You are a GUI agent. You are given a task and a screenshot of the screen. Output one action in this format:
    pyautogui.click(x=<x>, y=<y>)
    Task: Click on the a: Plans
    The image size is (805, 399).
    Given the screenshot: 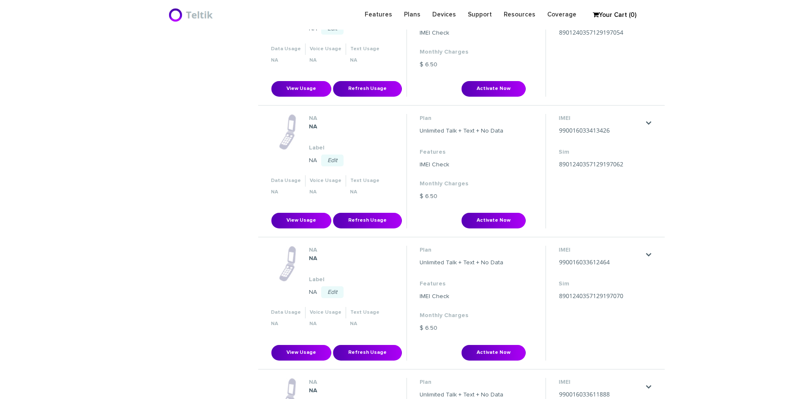 What is the action you would take?
    pyautogui.click(x=412, y=14)
    